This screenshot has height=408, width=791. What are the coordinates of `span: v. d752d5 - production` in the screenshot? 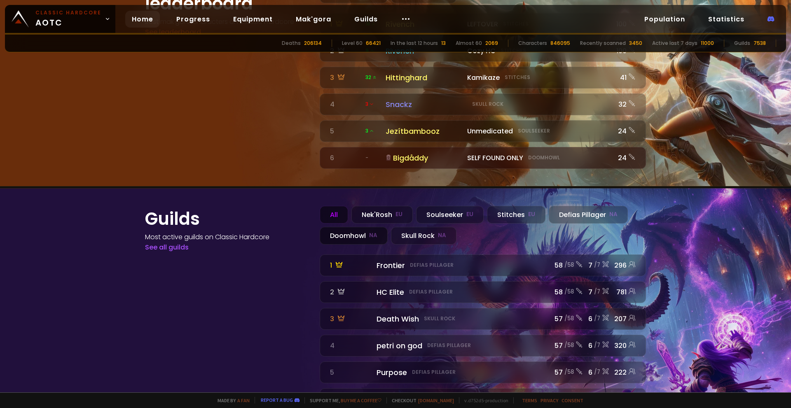 It's located at (484, 400).